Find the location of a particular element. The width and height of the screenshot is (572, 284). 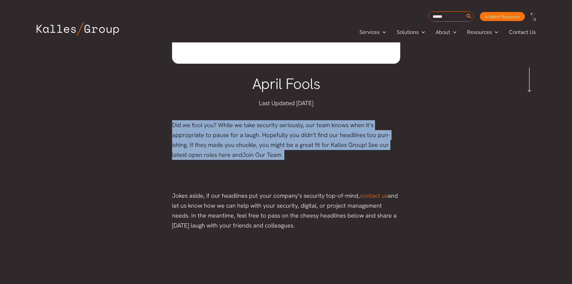

a: SolutionsMenu Toggle is located at coordinates (411, 32).